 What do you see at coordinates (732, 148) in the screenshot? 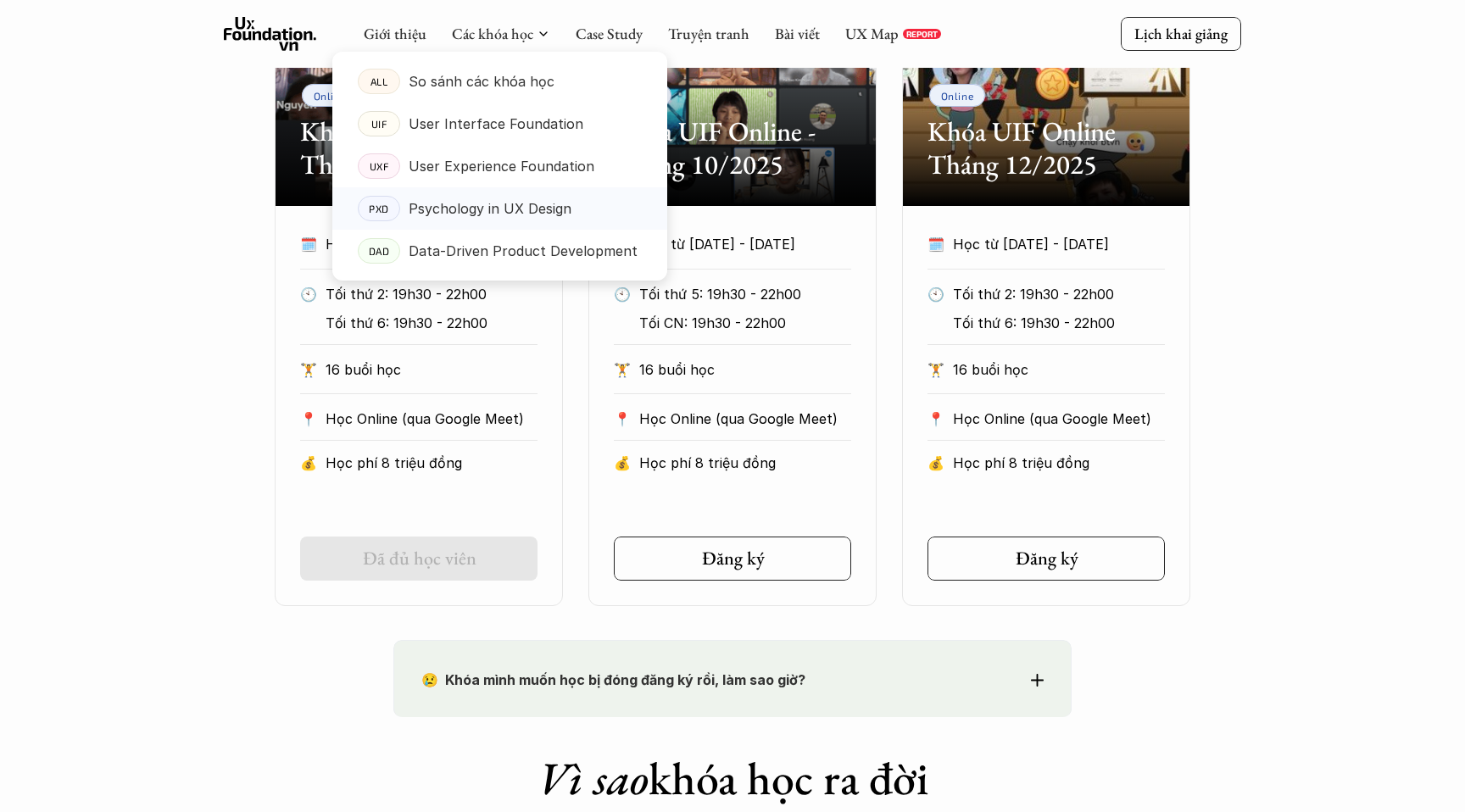
I see `h2: Khóa UIF Online - Tháng 10/2025` at bounding box center [732, 148].